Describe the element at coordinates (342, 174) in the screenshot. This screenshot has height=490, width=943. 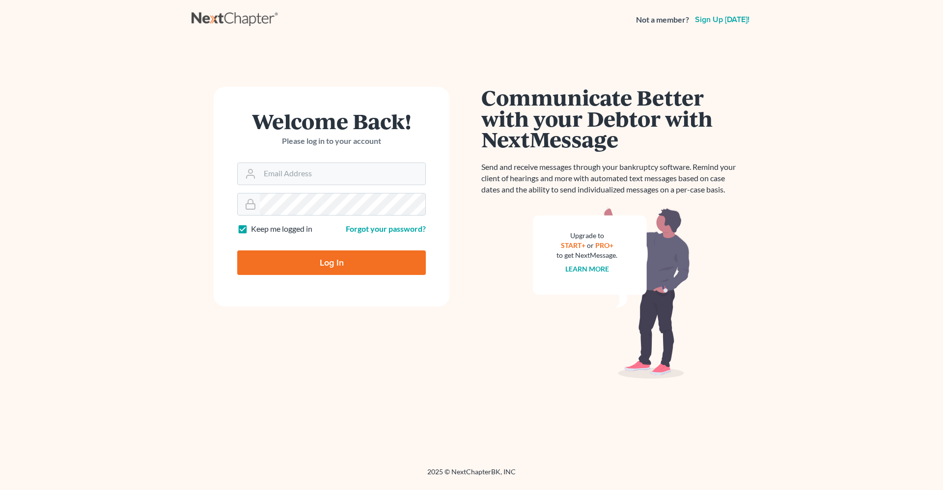
I see `input: Email Address` at that location.